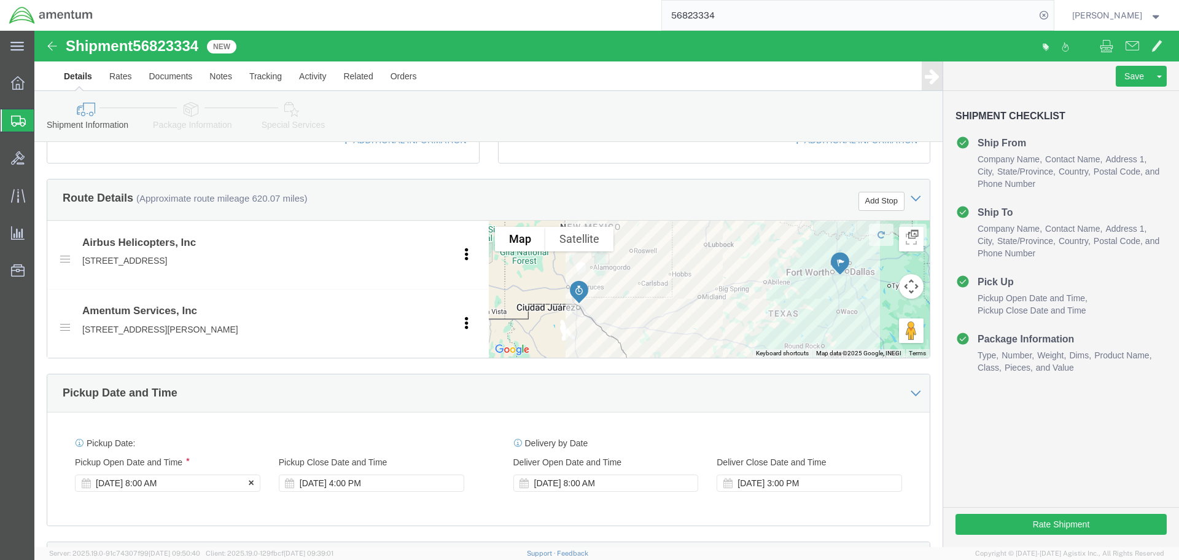  Describe the element at coordinates (51, 15) in the screenshot. I see `img: logo` at that location.